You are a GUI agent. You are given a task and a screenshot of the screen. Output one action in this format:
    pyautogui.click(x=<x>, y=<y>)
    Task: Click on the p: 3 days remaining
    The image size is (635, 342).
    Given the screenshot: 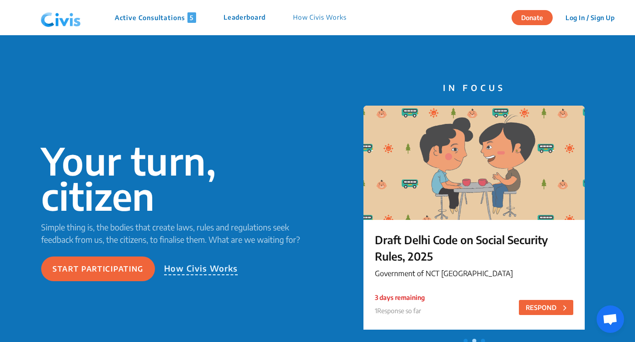 What is the action you would take?
    pyautogui.click(x=400, y=297)
    